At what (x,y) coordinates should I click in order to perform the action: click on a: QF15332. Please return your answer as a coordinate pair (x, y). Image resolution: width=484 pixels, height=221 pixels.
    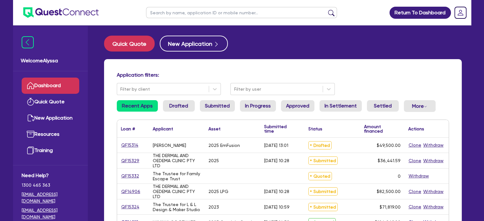
    Looking at the image, I should click on (130, 176).